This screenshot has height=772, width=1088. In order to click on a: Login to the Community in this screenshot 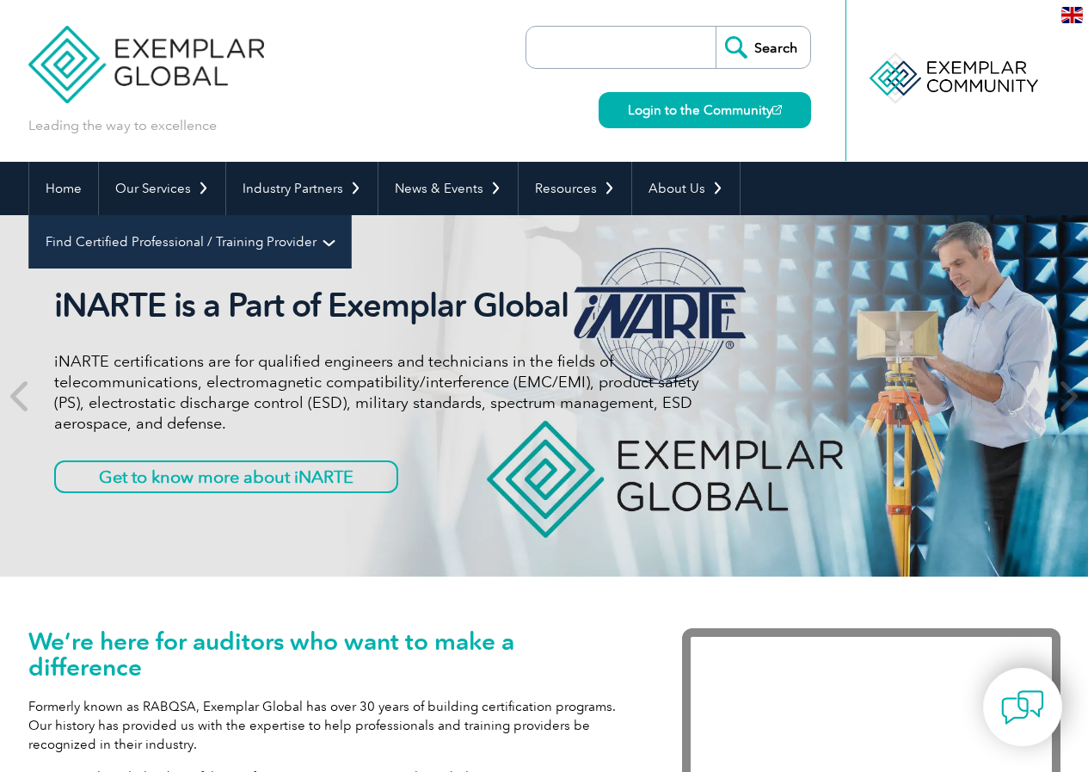, I will do `click(704, 110)`.